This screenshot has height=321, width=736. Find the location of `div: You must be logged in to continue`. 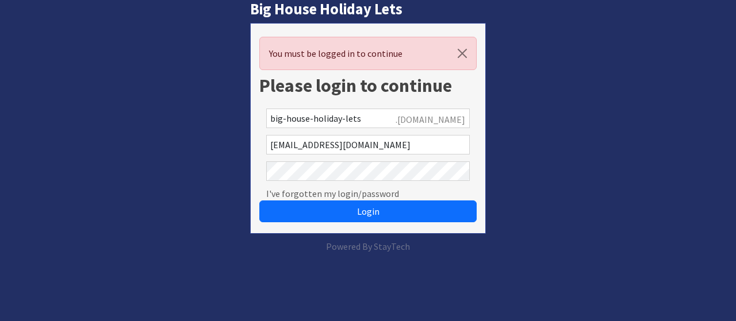

div: You must be logged in to continue is located at coordinates (368, 53).